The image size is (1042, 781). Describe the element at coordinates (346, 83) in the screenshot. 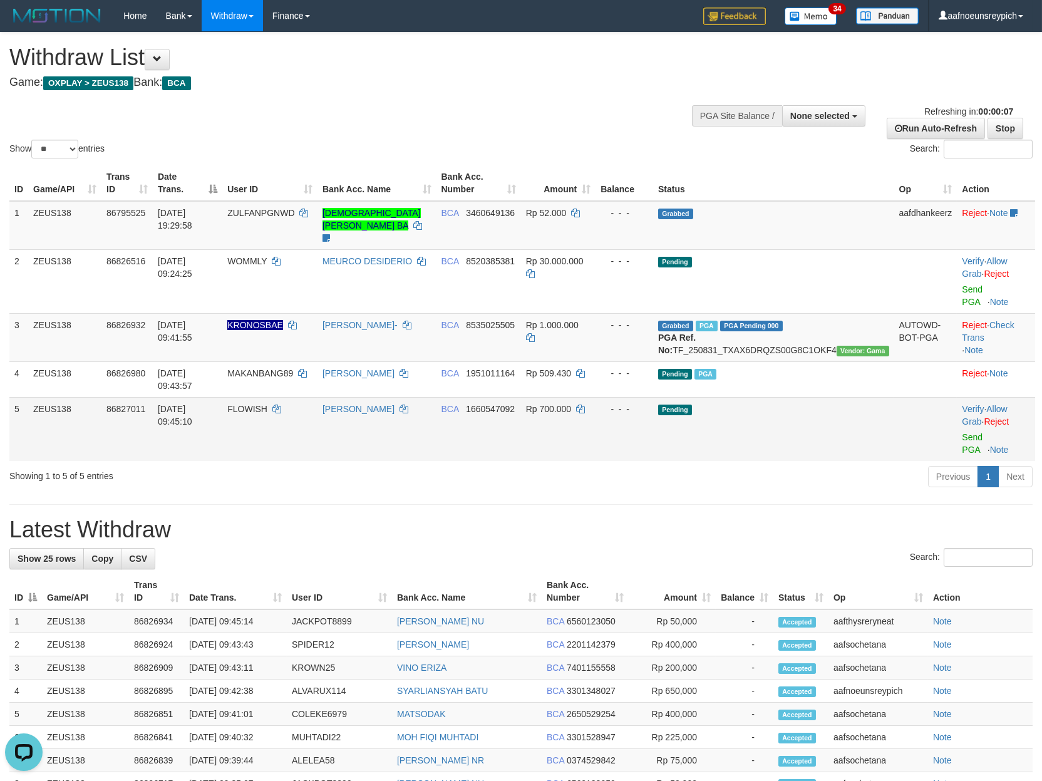

I see `h4: Game: Bank:` at that location.